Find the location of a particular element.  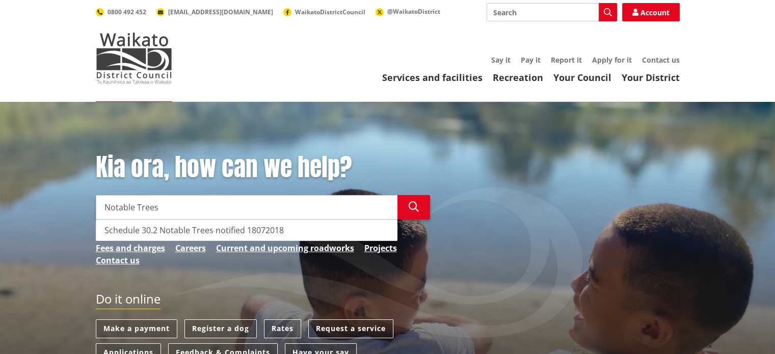

a: Register a dog is located at coordinates (221, 329).